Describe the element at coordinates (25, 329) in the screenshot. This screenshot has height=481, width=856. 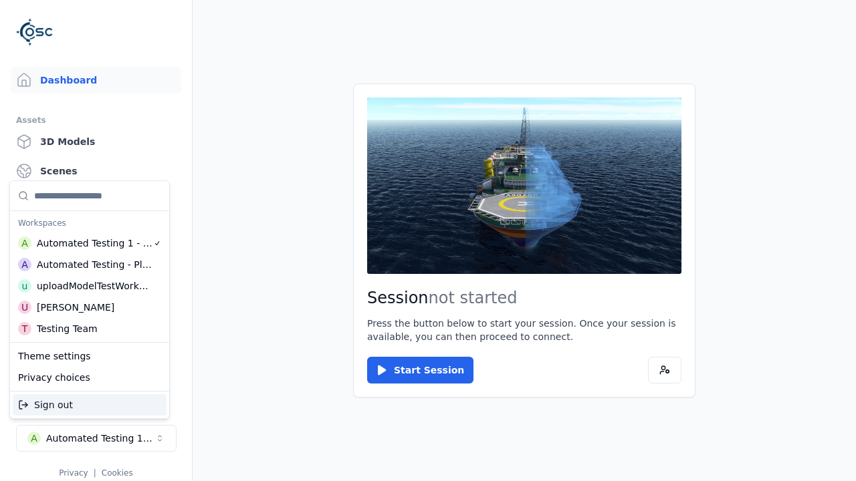
I see `div: T` at that location.